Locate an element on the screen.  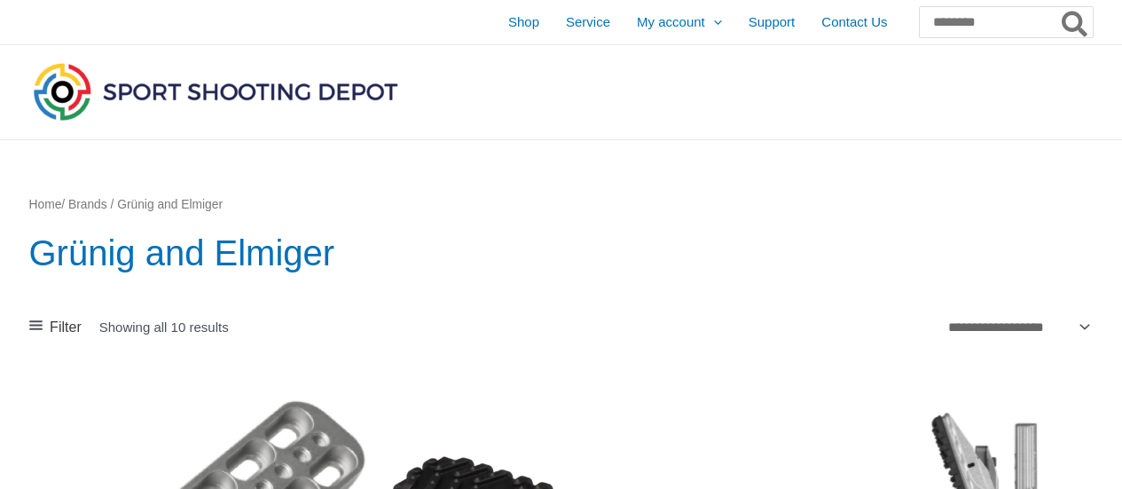
p: Showing all 10 results is located at coordinates (164, 326).